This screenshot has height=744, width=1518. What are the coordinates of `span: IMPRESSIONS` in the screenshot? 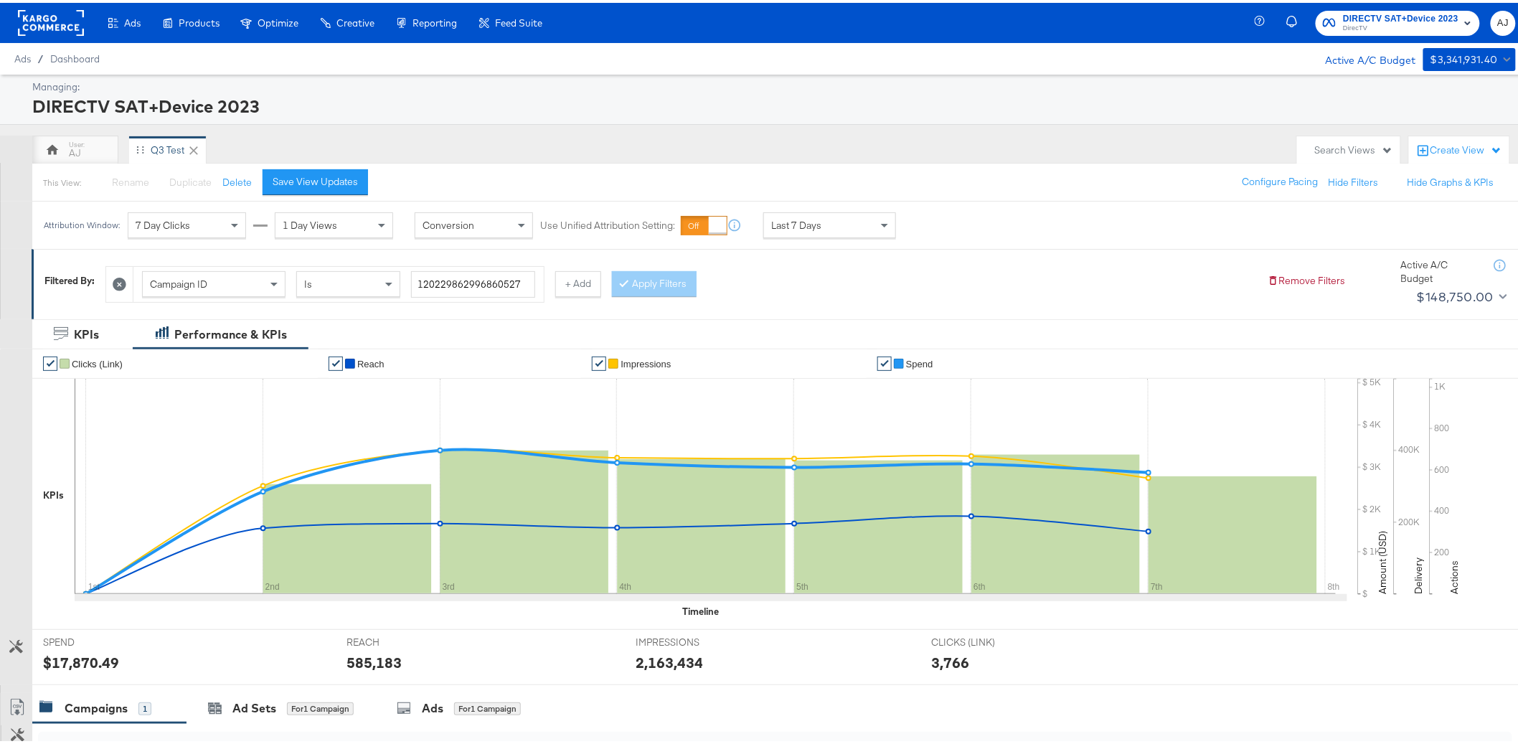 It's located at (690, 639).